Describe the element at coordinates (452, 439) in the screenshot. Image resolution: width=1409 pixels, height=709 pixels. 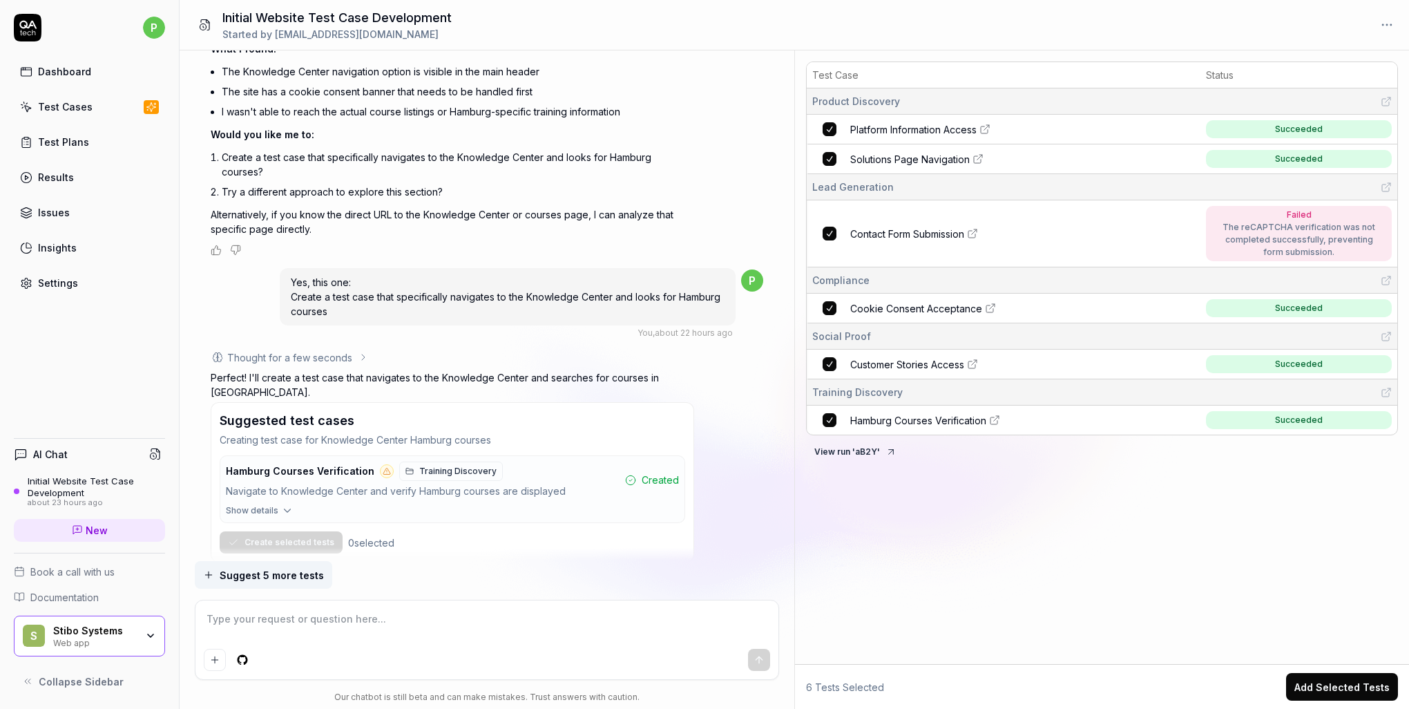
I see `p: Creating test case for Knowledge Center Hamburg courses` at that location.